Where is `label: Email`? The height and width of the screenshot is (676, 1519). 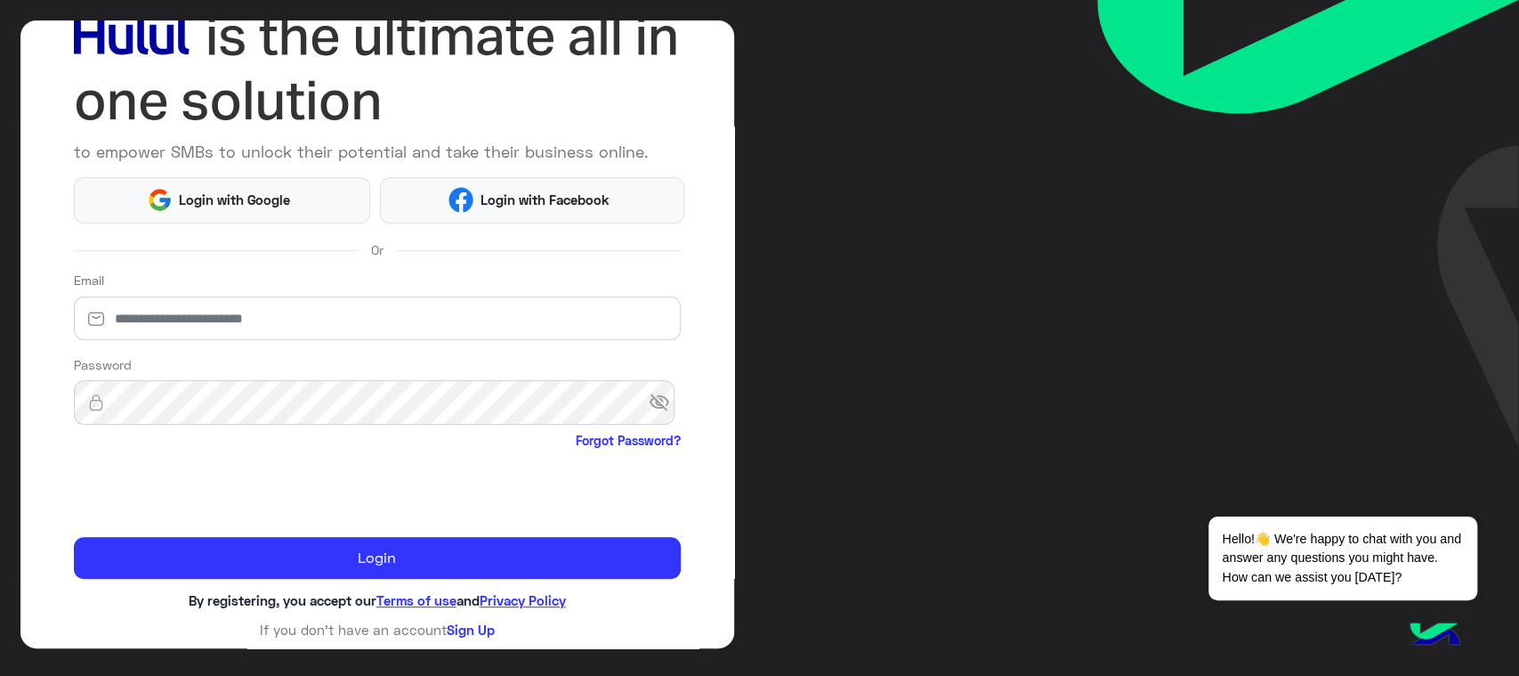 label: Email is located at coordinates (89, 279).